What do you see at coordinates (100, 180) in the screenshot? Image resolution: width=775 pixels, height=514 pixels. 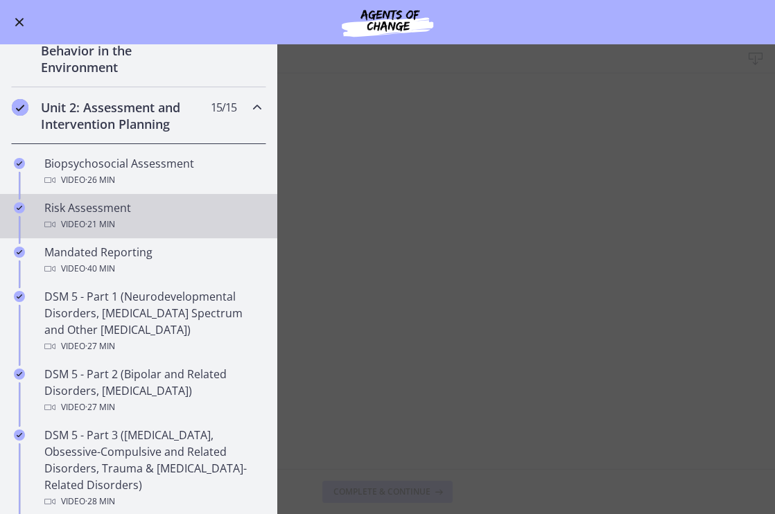 I see `span: · 26 min` at bounding box center [100, 180].